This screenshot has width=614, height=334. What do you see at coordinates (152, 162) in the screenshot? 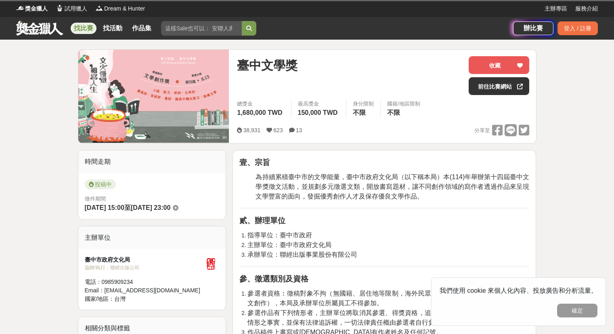
I see `div: 時間走期` at bounding box center [152, 162].